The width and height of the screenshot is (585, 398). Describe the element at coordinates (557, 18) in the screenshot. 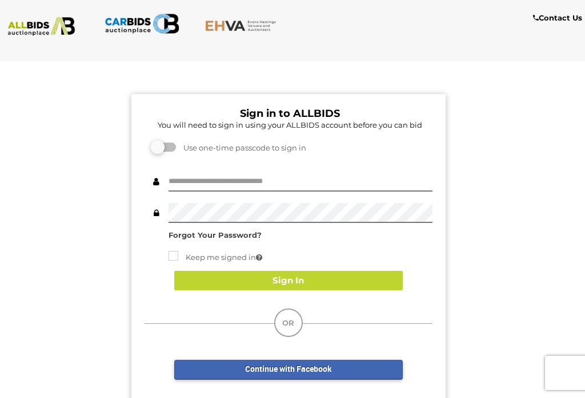

I see `b: Contact Us` at that location.